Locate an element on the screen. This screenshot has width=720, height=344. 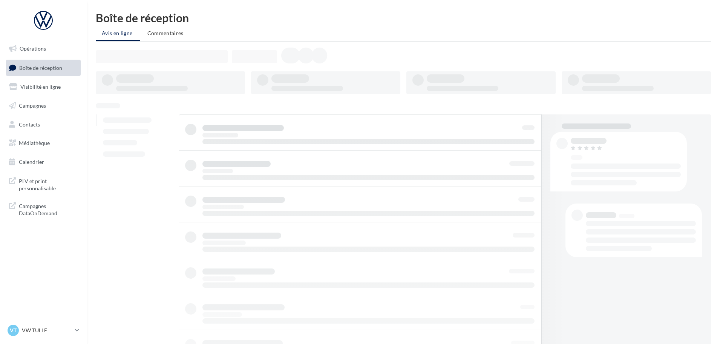
span: Boîte de réception is located at coordinates (41, 67).